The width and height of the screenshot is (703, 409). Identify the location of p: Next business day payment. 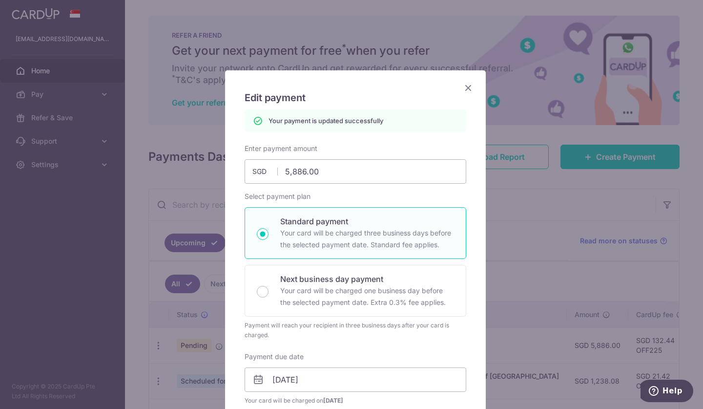
(367, 279).